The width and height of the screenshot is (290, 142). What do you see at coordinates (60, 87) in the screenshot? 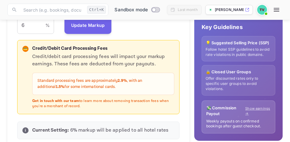
I see `strong: 1.5%` at bounding box center [60, 87].